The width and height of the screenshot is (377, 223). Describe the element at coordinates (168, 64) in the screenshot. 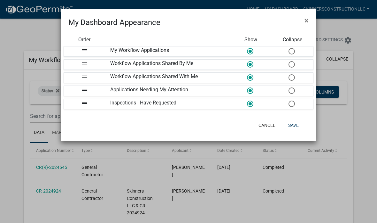

I see `div: Workflow Applications Shared By Me` at that location.